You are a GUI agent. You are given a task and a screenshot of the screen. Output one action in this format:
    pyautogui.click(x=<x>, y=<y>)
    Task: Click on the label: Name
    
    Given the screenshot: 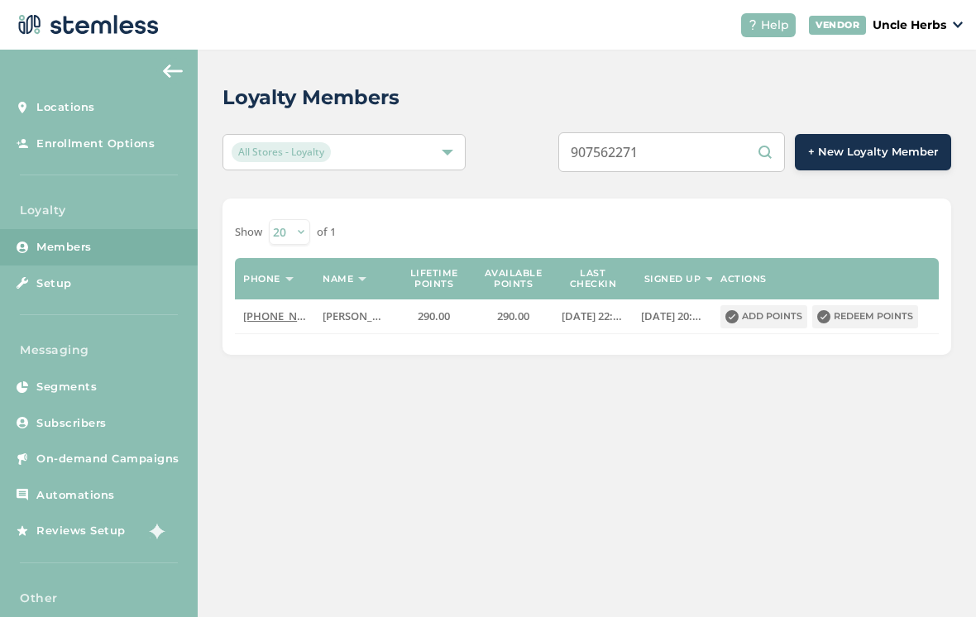 What is the action you would take?
    pyautogui.click(x=337, y=279)
    